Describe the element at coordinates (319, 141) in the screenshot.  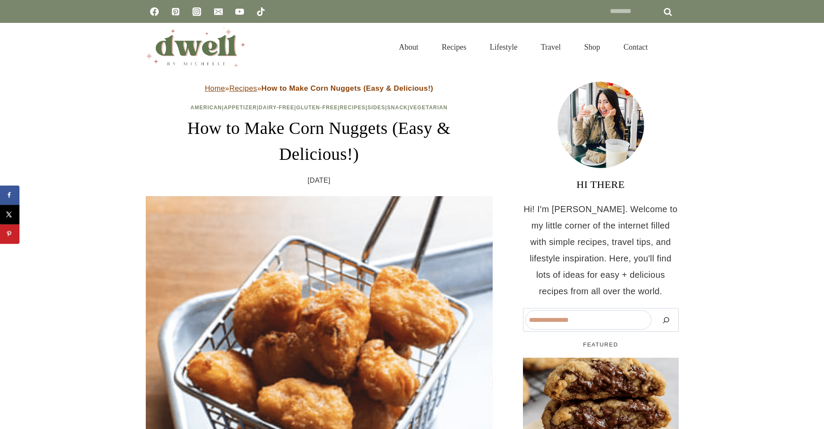
I see `h1: How to Make Corn Nuggets (Easy & Delicious!)` at that location.